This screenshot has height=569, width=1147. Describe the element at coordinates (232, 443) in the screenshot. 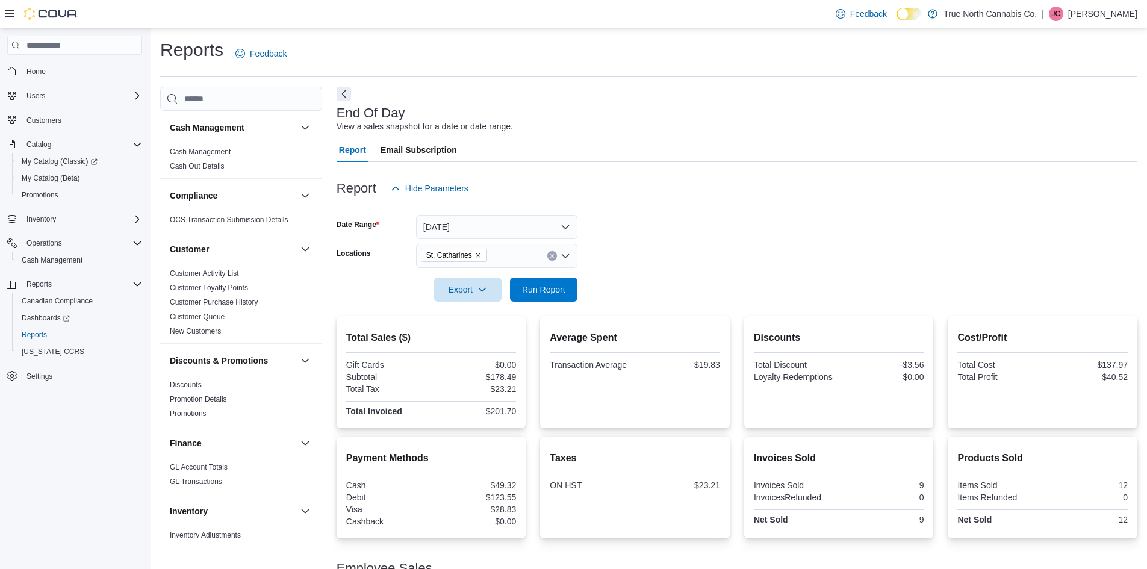

I see `button: Finance` at that location.